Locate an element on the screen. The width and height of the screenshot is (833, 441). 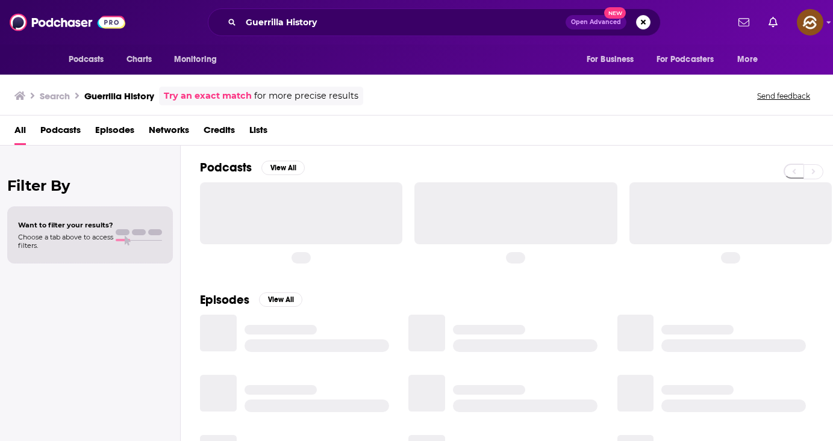
span: Choose a tab above to access filters. is located at coordinates (66, 241).